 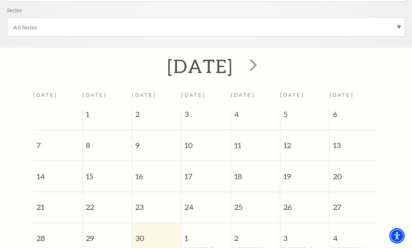 I want to click on span: 12, so click(x=305, y=142).